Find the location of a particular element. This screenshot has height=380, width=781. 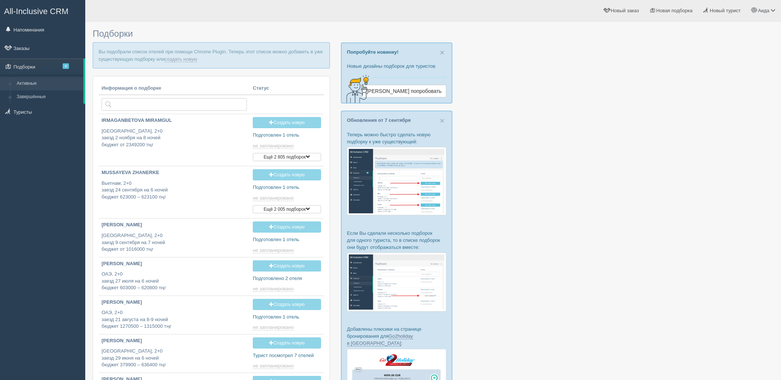

p: Подготовлено 2 отеля is located at coordinates (287, 279).